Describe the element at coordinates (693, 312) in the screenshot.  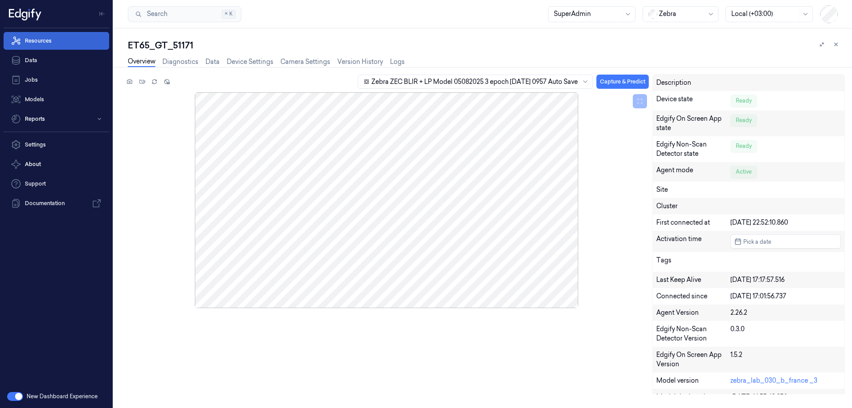
I see `div: Agent Version` at that location.